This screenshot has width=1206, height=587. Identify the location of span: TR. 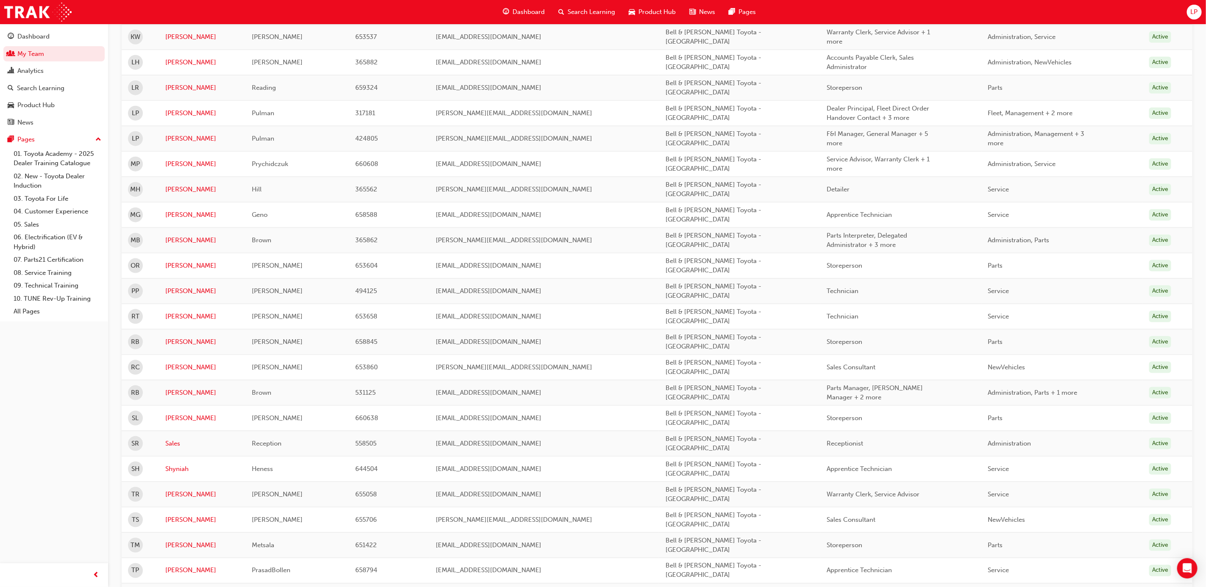
(135, 495).